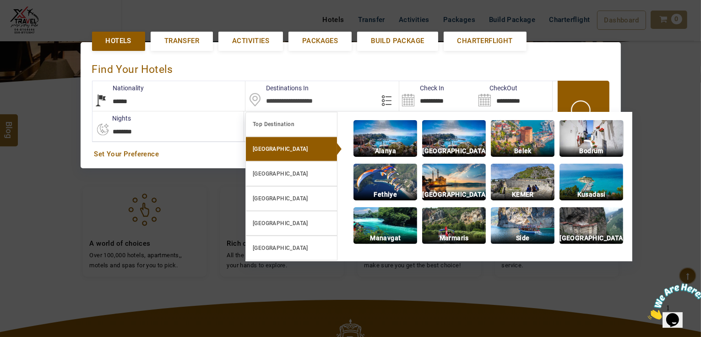  What do you see at coordinates (591, 194) in the screenshot?
I see `p: Kusadasi` at bounding box center [591, 194].